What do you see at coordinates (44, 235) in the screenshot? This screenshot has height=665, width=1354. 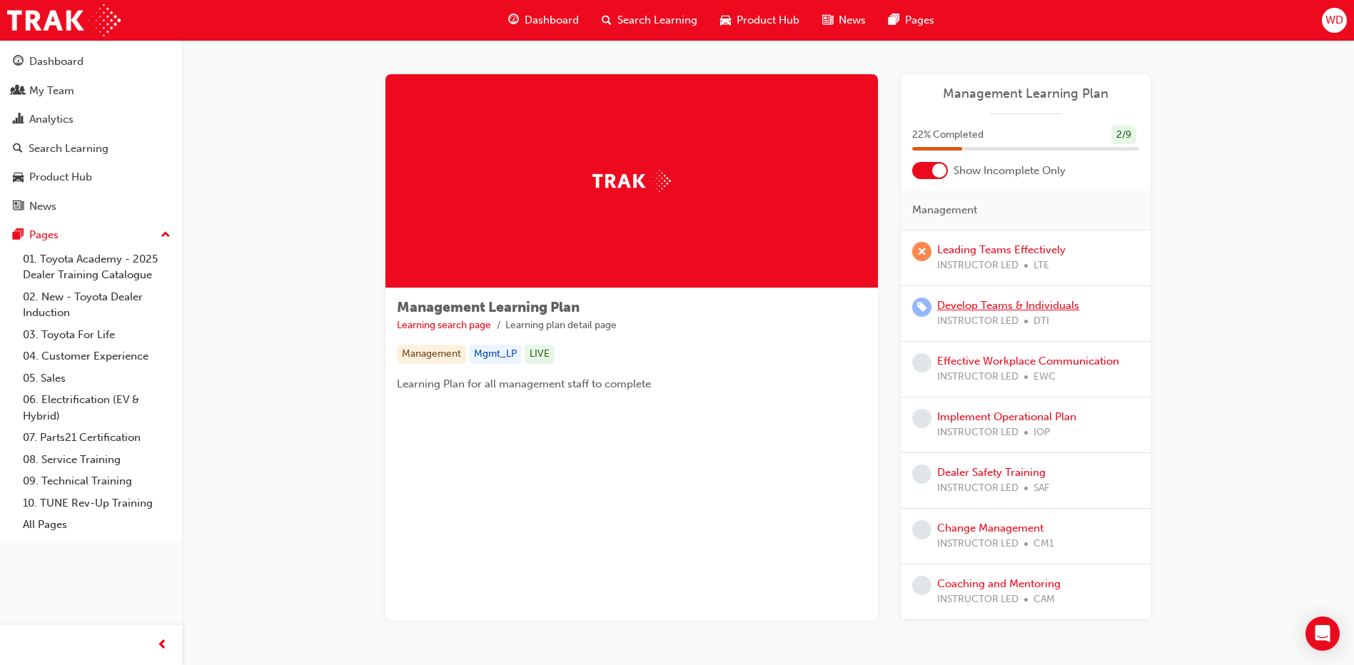 I see `div: Pages` at bounding box center [44, 235].